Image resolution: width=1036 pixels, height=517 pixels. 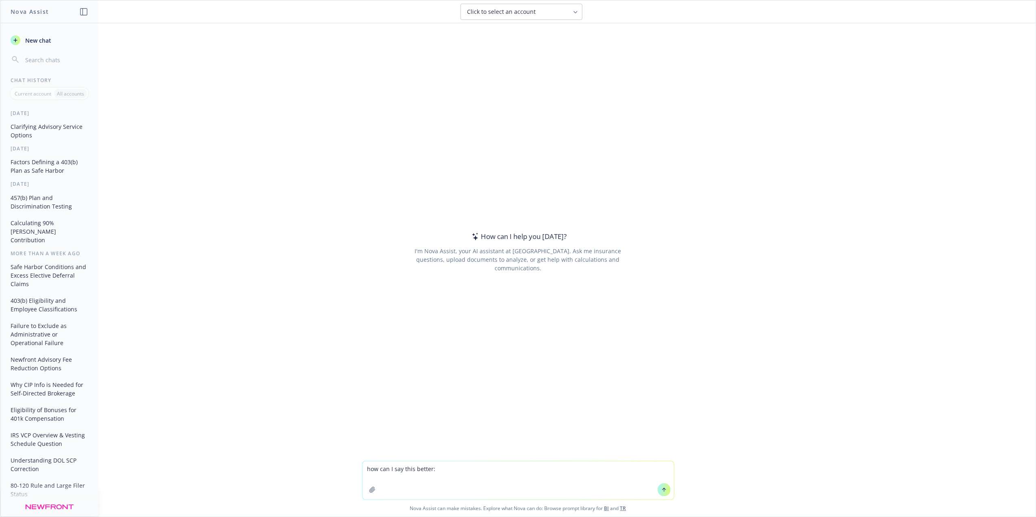 I want to click on input: Search chats, so click(x=56, y=60).